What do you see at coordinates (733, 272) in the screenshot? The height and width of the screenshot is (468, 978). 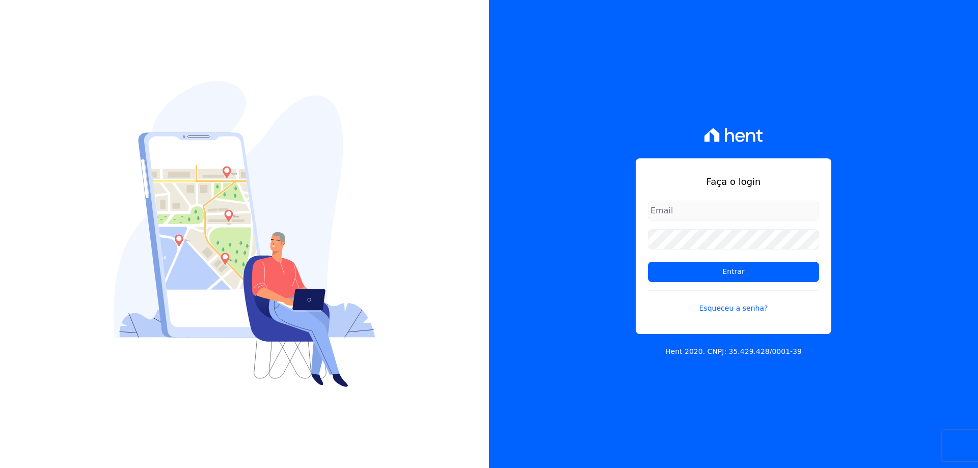 I see `input: Entrar` at bounding box center [733, 272].